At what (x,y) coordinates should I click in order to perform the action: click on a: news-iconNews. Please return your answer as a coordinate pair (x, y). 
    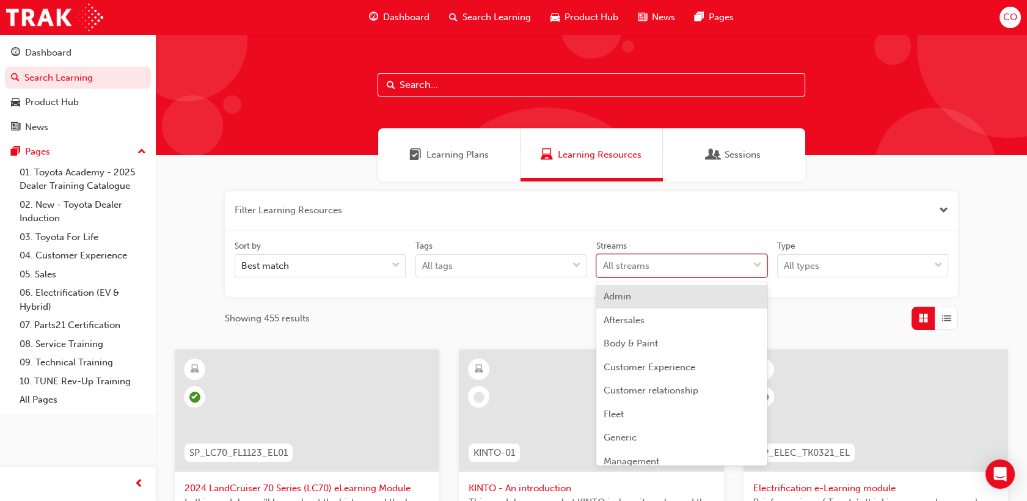
    Looking at the image, I should click on (656, 17).